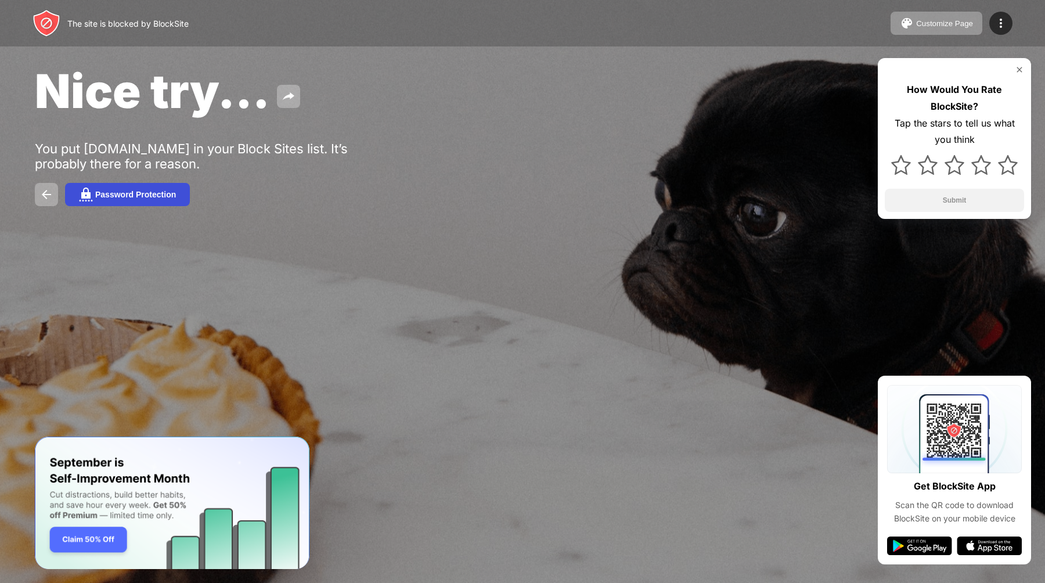 The width and height of the screenshot is (1045, 583). Describe the element at coordinates (127, 194) in the screenshot. I see `button: Password Protection` at that location.